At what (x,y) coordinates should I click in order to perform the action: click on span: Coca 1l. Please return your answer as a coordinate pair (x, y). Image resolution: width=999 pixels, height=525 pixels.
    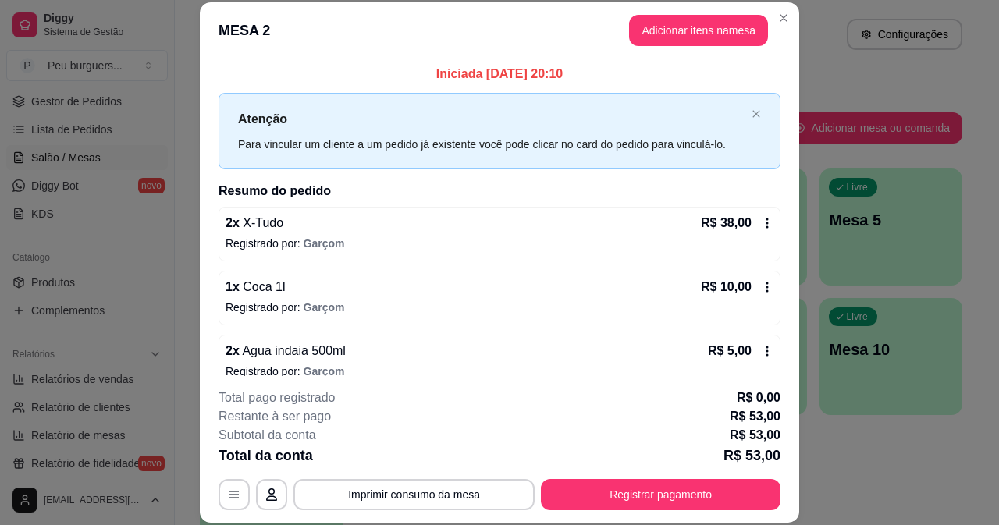
    Looking at the image, I should click on (262, 286).